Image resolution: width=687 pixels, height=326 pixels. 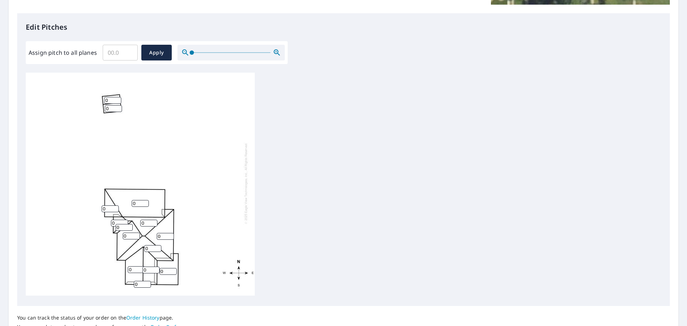 What do you see at coordinates (344, 27) in the screenshot?
I see `p: Edit Pitches` at bounding box center [344, 27].